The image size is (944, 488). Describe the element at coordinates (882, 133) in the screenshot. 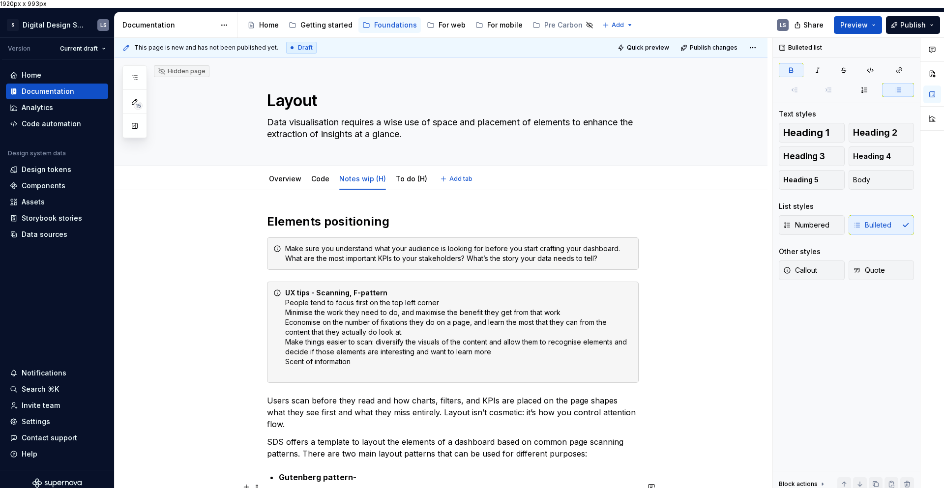

I see `button: Heading 2` at that location.